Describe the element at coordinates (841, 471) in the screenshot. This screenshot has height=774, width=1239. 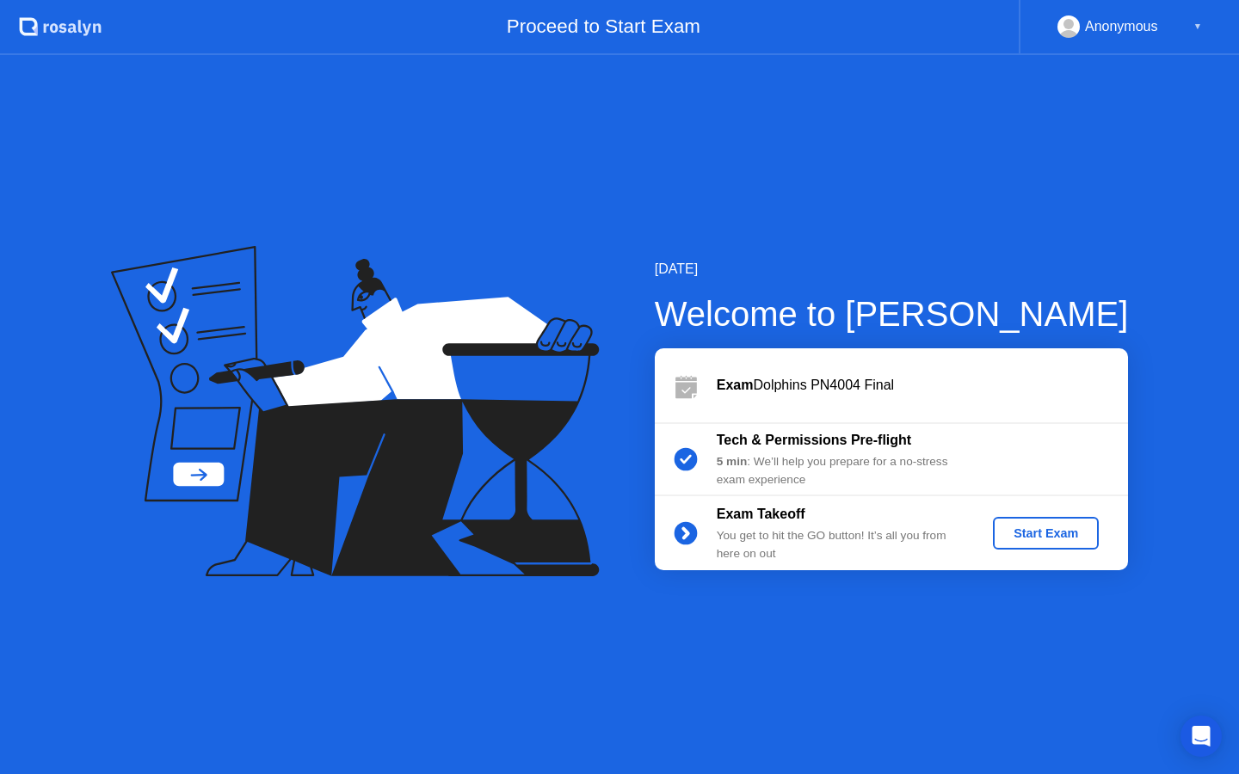
I see `div: : We’ll help you prepare for a no-stress exam experience` at that location.